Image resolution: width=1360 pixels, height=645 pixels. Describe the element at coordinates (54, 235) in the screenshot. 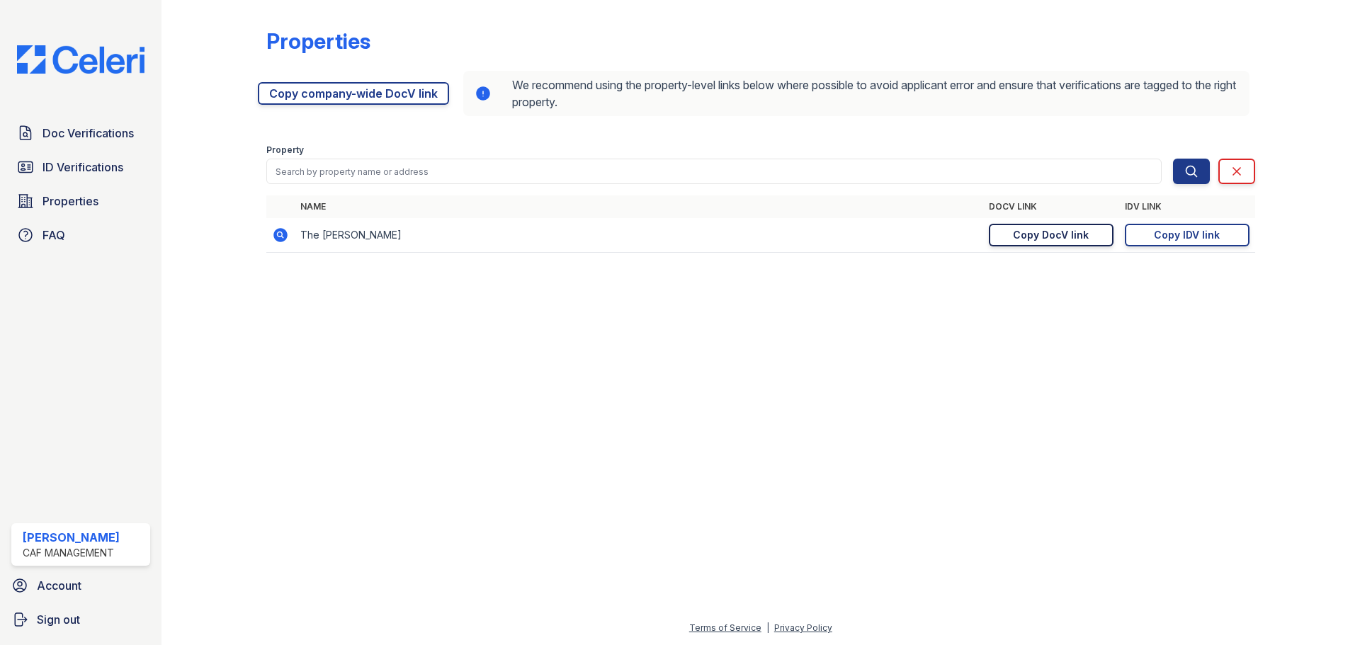

I see `span: FAQ` at that location.